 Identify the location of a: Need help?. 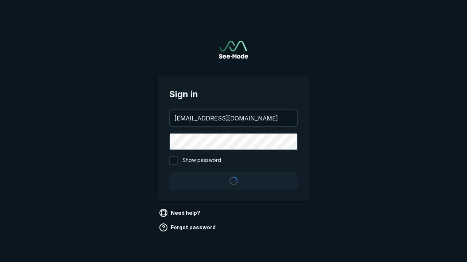
(180, 213).